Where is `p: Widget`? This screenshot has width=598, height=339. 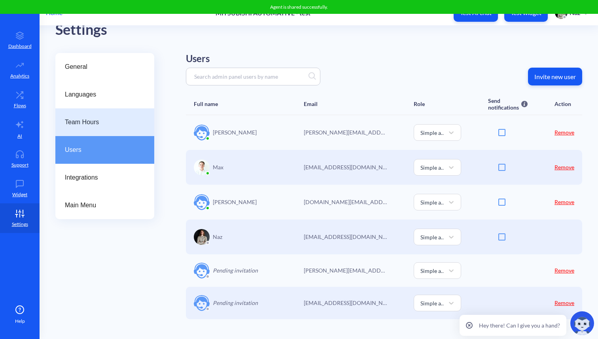 p: Widget is located at coordinates (20, 195).